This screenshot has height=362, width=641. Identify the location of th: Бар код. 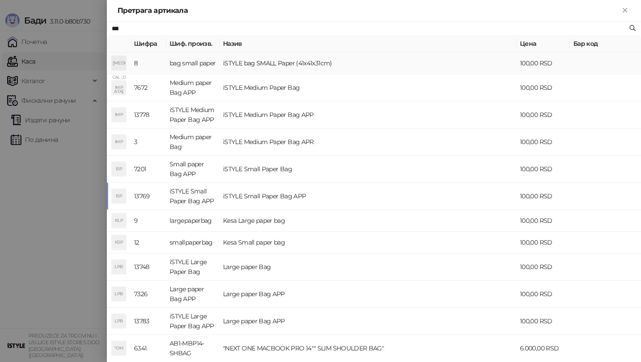
(605, 44).